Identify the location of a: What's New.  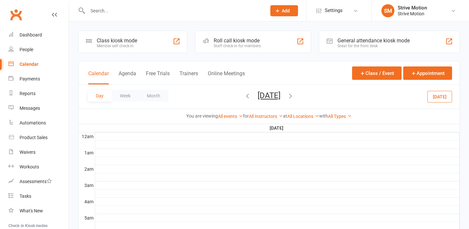
(38, 211).